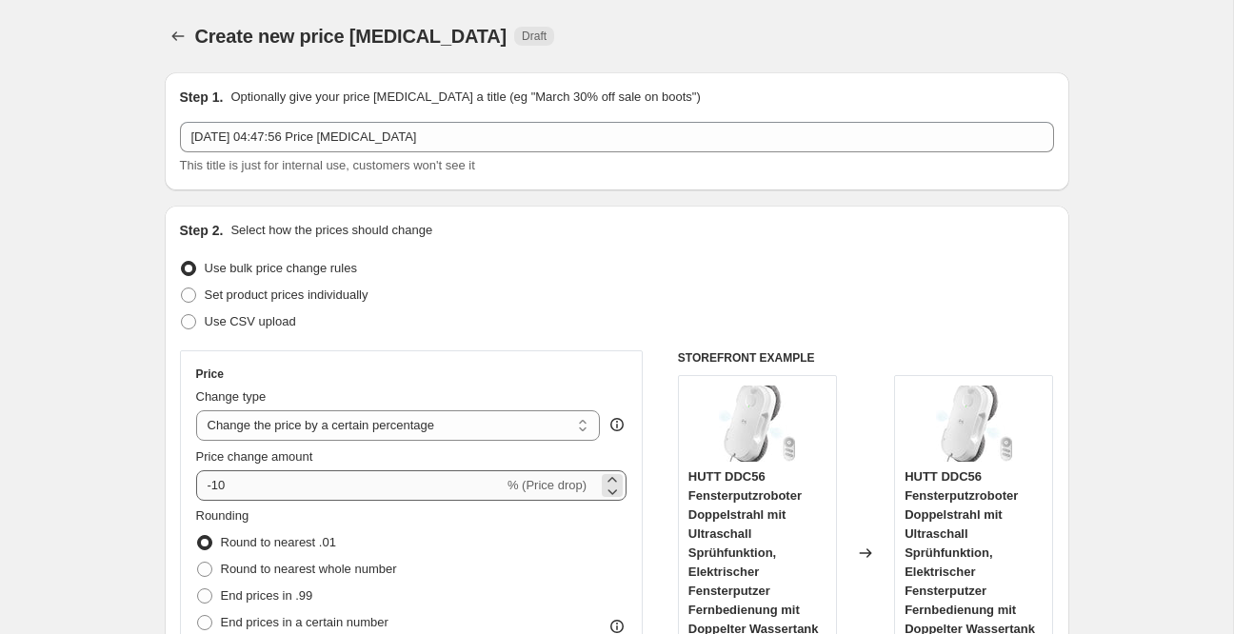  What do you see at coordinates (250, 321) in the screenshot?
I see `span: Use CSV upload` at bounding box center [250, 321].